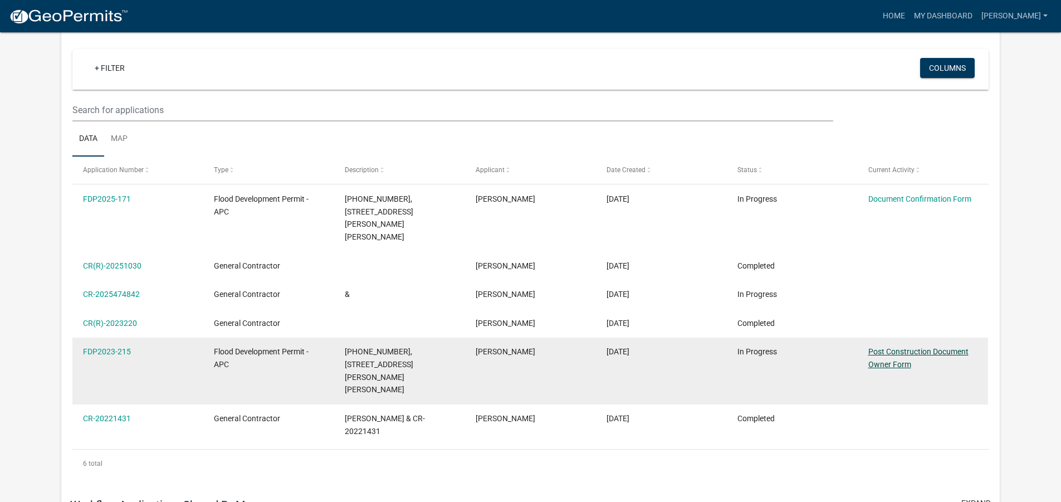 The height and width of the screenshot is (502, 1061). Describe the element at coordinates (919, 358) in the screenshot. I see `a: Post Construction Document Owner Form` at that location.